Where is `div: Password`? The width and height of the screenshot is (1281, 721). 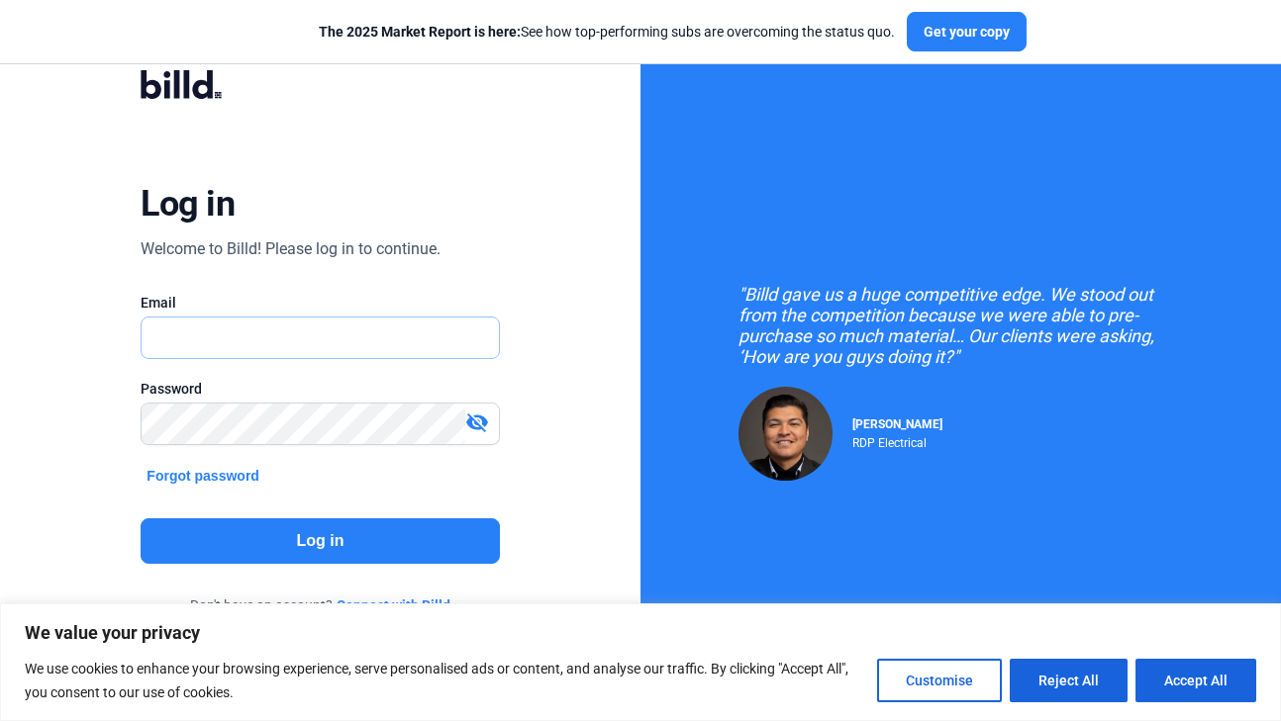
div: Password is located at coordinates (320, 389).